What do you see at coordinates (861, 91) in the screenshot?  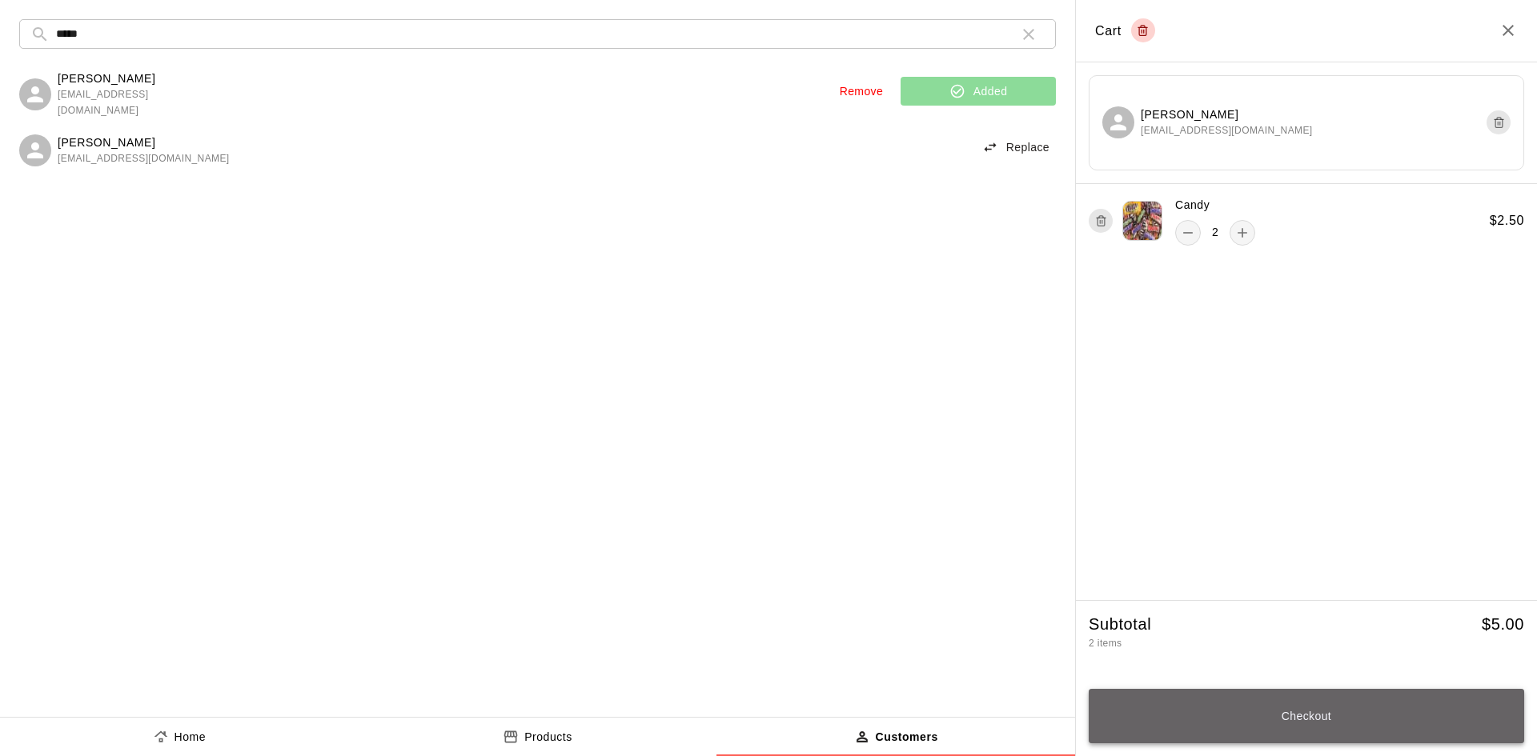 I see `button: Remove` at bounding box center [861, 91].